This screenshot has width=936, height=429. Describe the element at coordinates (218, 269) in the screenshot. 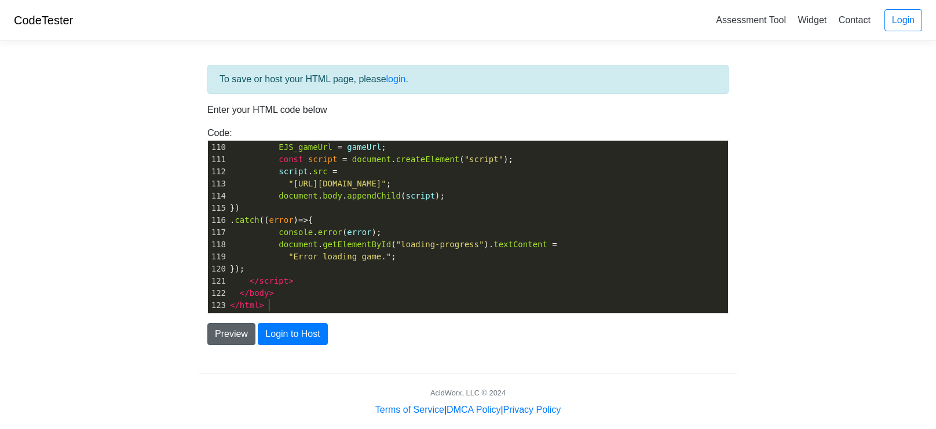

I see `div: 120` at that location.